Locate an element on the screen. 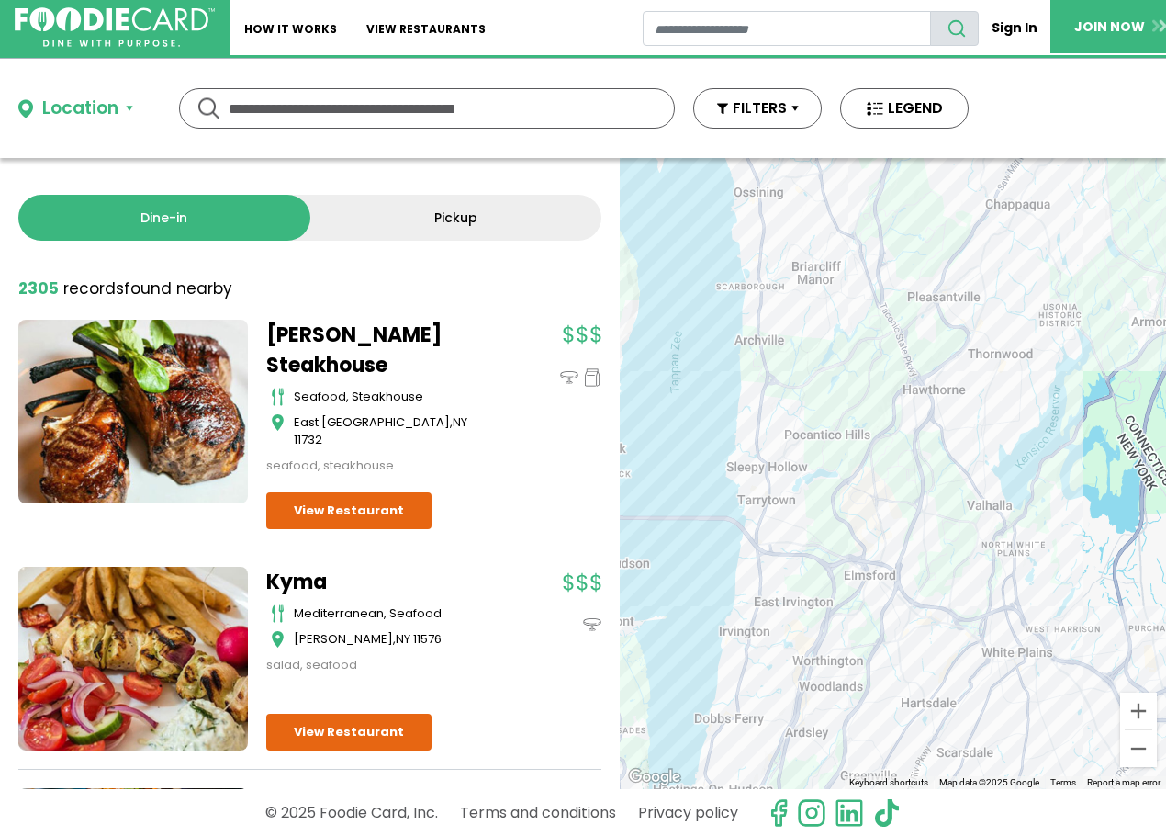  img: pickup_icon.svg is located at coordinates (592, 377).